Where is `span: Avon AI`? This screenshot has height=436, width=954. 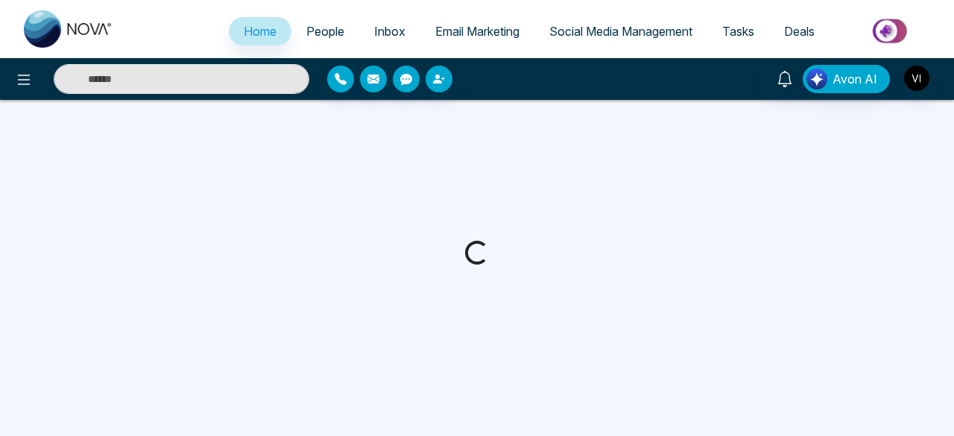 span: Avon AI is located at coordinates (855, 79).